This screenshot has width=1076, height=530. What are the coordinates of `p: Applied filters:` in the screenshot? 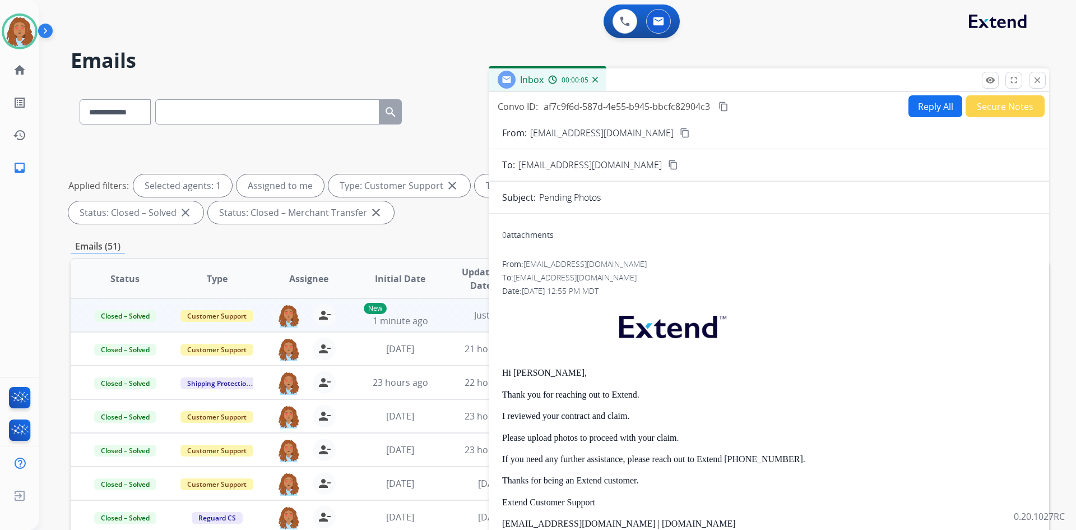 It's located at (99, 186).